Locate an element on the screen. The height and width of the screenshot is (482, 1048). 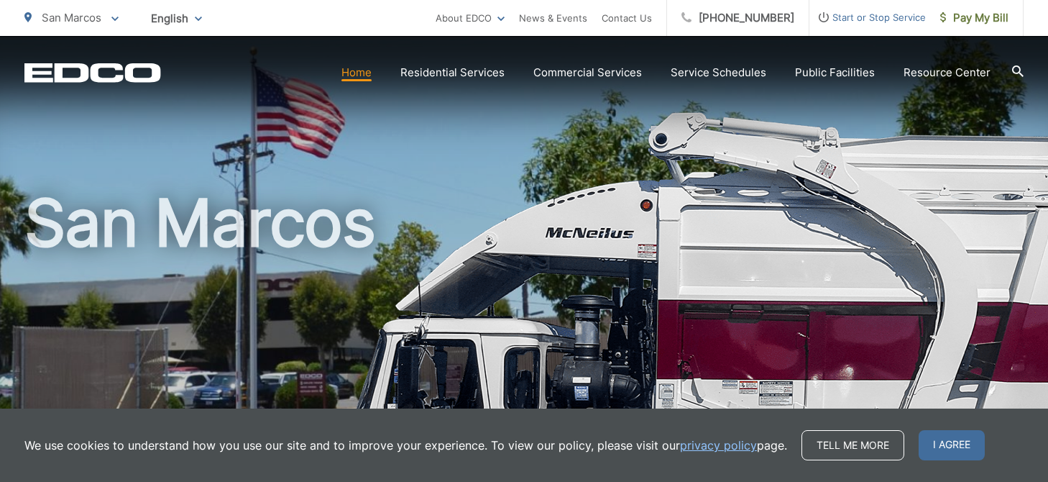
a: Resource Center is located at coordinates (947, 73).